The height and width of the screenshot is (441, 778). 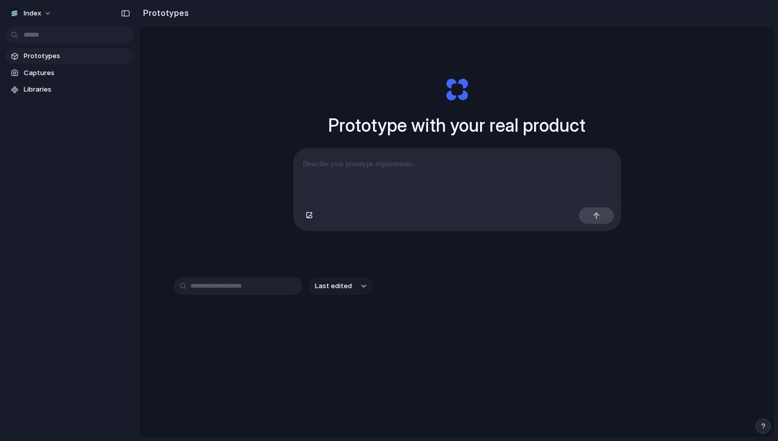 What do you see at coordinates (164, 13) in the screenshot?
I see `h2: Prototypes` at bounding box center [164, 13].